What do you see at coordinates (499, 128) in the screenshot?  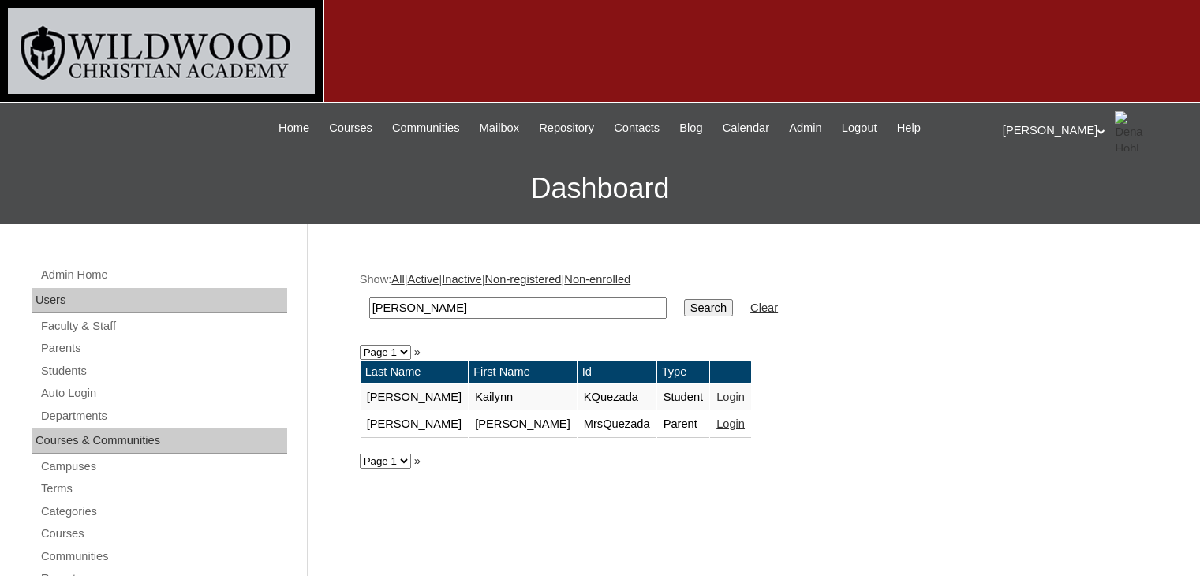 I see `span: Mailbox` at bounding box center [499, 128].